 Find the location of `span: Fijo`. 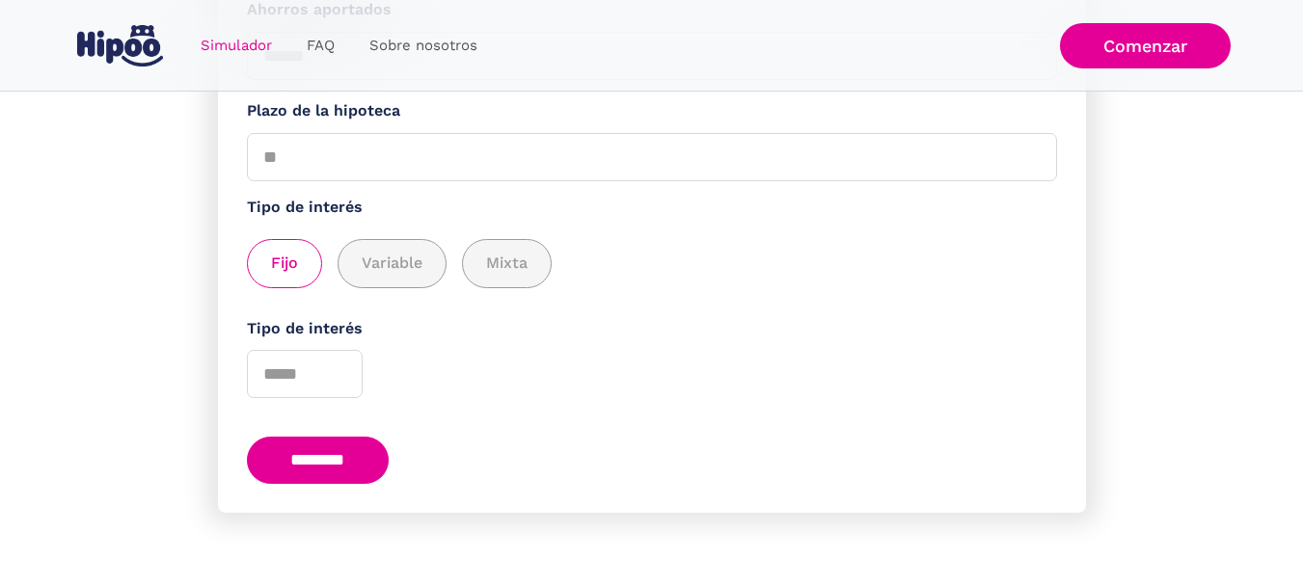

span: Fijo is located at coordinates (284, 263).